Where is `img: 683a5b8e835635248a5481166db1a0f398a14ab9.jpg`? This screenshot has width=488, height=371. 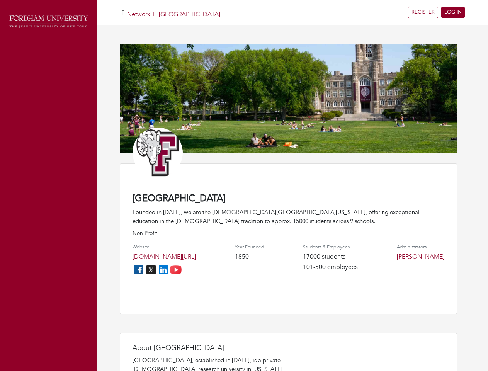
img: 683a5b8e835635248a5481166db1a0f398a14ab9.jpg is located at coordinates (288, 99).